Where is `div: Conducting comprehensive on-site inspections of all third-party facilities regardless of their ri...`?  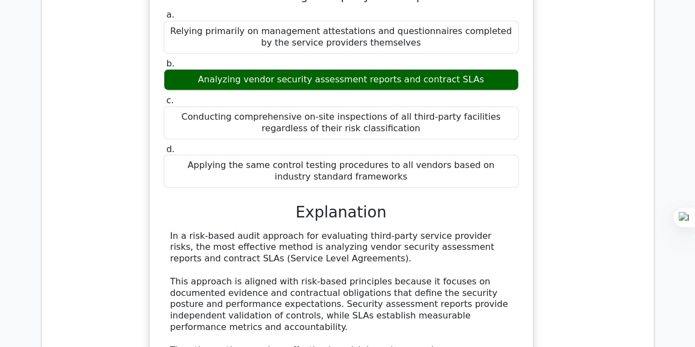 div: Conducting comprehensive on-site inspections of all third-party facilities regardless of their ri... is located at coordinates (341, 123).